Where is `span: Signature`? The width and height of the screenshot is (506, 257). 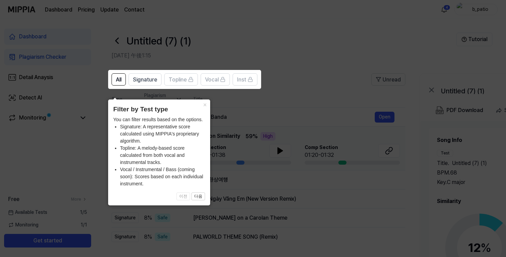 span: Signature is located at coordinates (145, 80).